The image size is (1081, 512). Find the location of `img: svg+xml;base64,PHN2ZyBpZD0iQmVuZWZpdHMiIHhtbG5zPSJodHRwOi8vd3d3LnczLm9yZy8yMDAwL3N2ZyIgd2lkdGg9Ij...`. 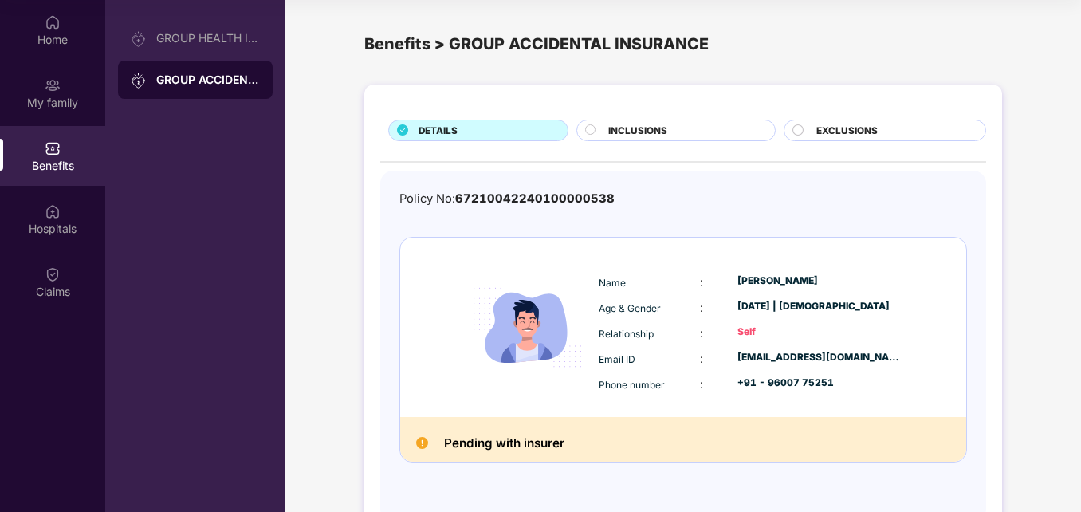

img: svg+xml;base64,PHN2ZyBpZD0iQmVuZWZpdHMiIHhtbG5zPSJodHRwOi8vd3d3LnczLm9yZy8yMDAwL3N2ZyIgd2lkdGg9Ij... is located at coordinates (53, 148).